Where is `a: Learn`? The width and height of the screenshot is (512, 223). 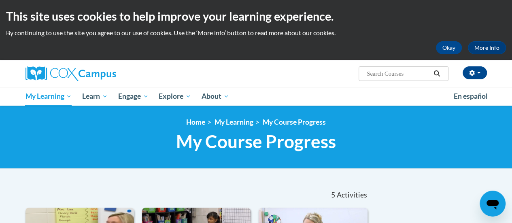 a: Learn is located at coordinates (95, 96).